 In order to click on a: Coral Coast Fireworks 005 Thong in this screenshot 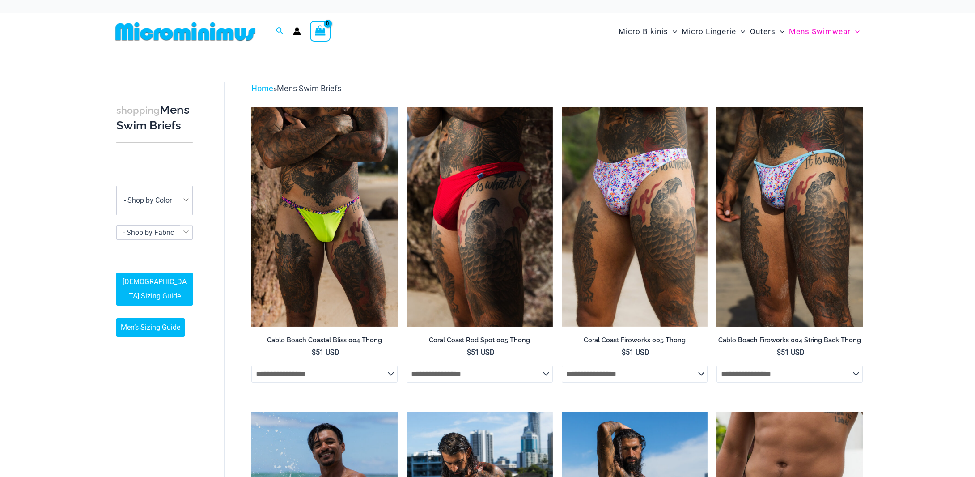, I will do `click(635, 342)`.